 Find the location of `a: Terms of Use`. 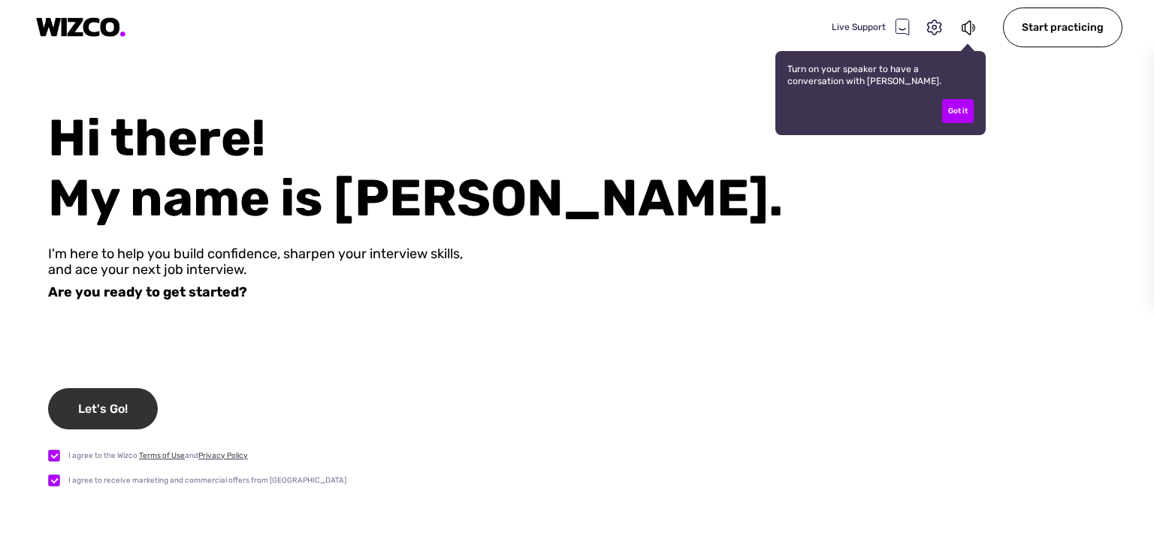

a: Terms of Use is located at coordinates (161, 456).